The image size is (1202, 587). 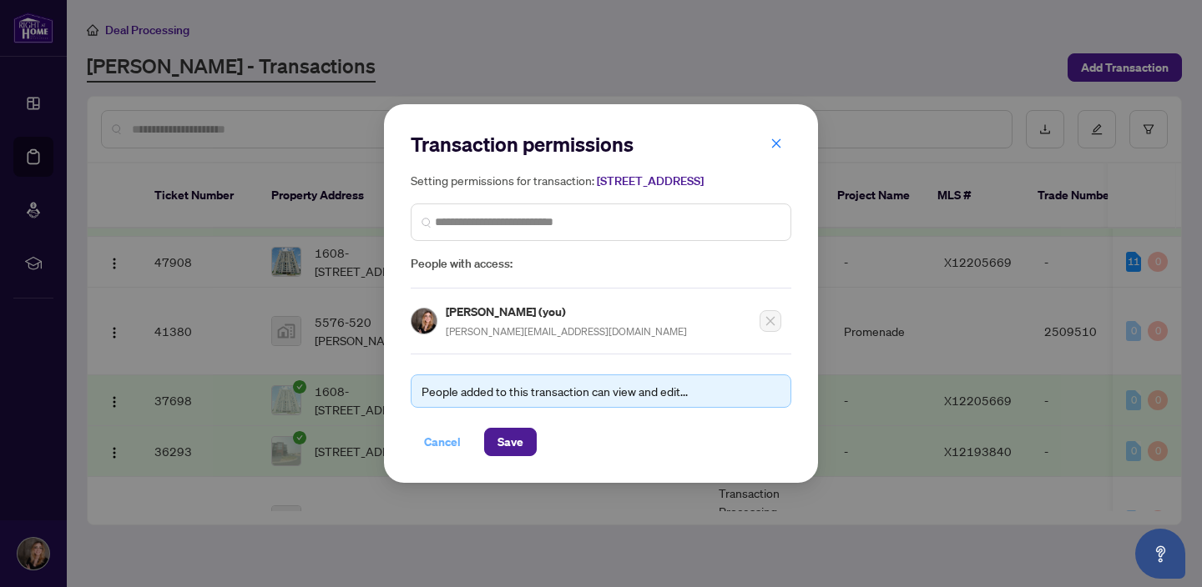 I want to click on img: search_icon, so click(x=426, y=223).